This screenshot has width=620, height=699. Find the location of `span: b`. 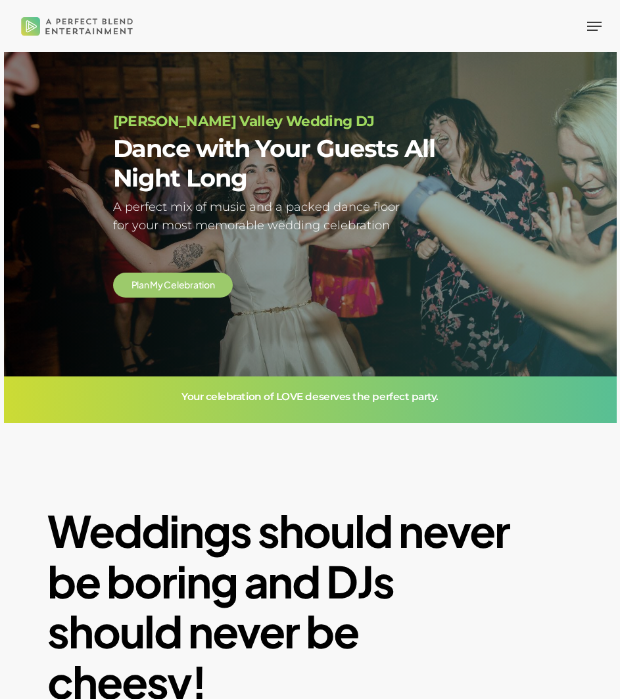

span: b is located at coordinates (187, 285).